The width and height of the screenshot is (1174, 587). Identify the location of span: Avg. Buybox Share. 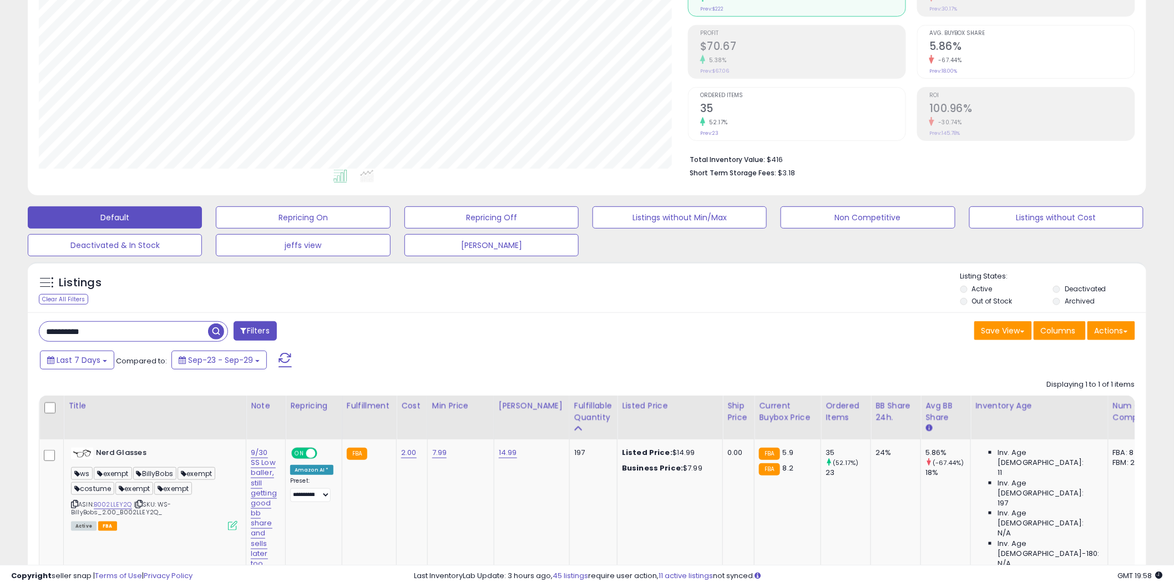
(1032, 33).